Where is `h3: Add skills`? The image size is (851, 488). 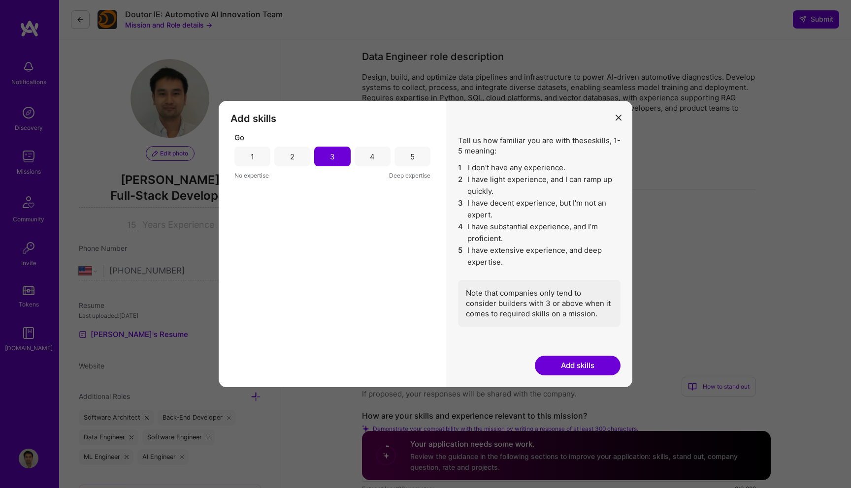
h3: Add skills is located at coordinates (332, 119).